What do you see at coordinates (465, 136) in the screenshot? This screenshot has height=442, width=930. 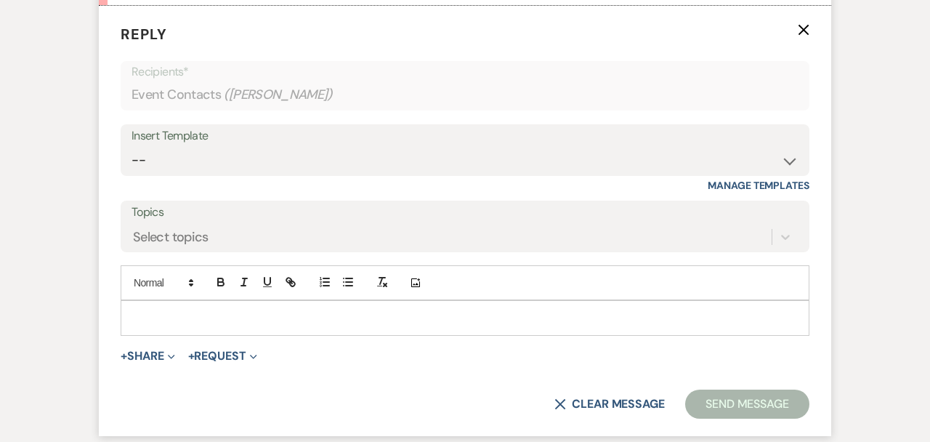 I see `div: Insert Template` at bounding box center [465, 136].